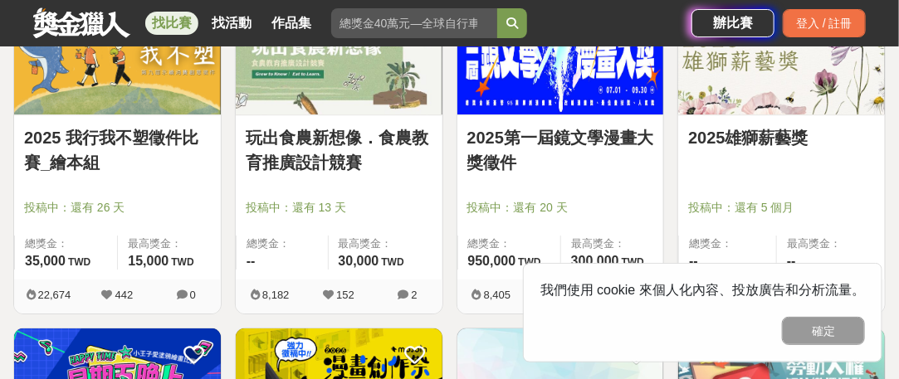  Describe the element at coordinates (781, 207) in the screenshot. I see `span: 投稿中：還有 5 個月` at that location.